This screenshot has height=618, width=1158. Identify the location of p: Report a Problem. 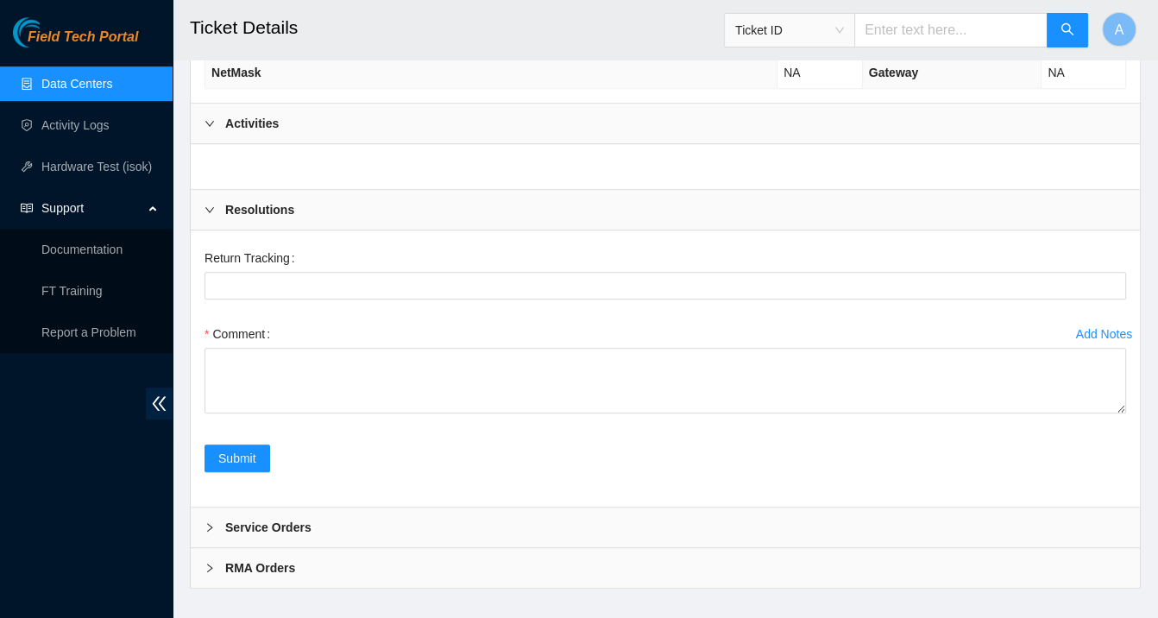
(100, 332).